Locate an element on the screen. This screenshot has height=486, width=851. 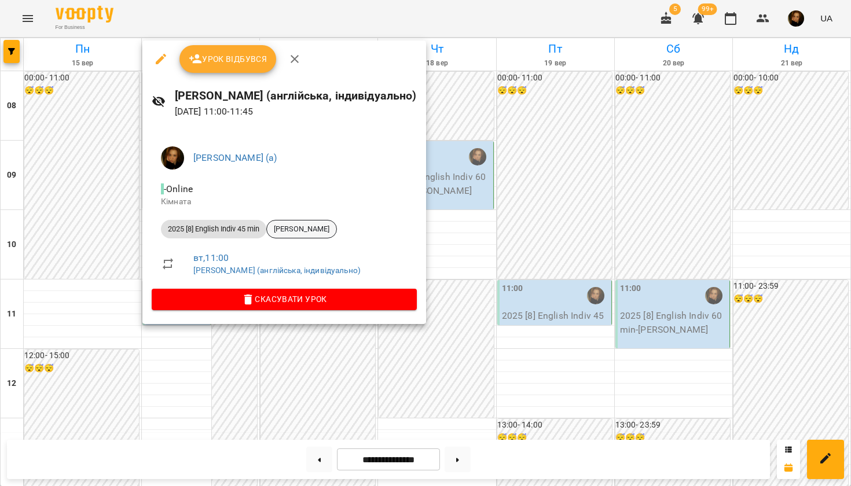
img: 2841ed1d61ca3c6cfb1000f6ddf21641.jpg is located at coordinates (172, 158).